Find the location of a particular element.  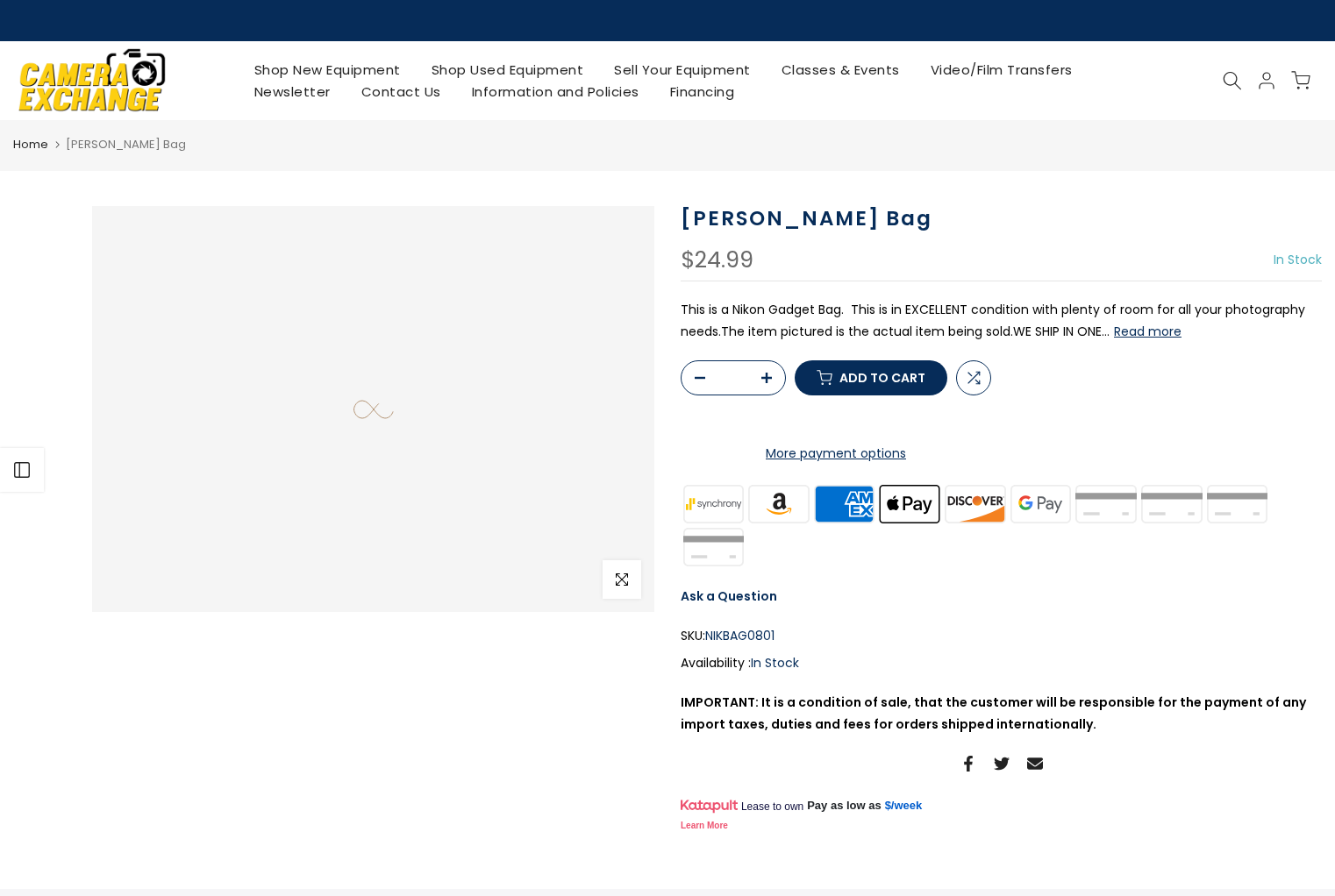

a: Ask a Question is located at coordinates (729, 596).